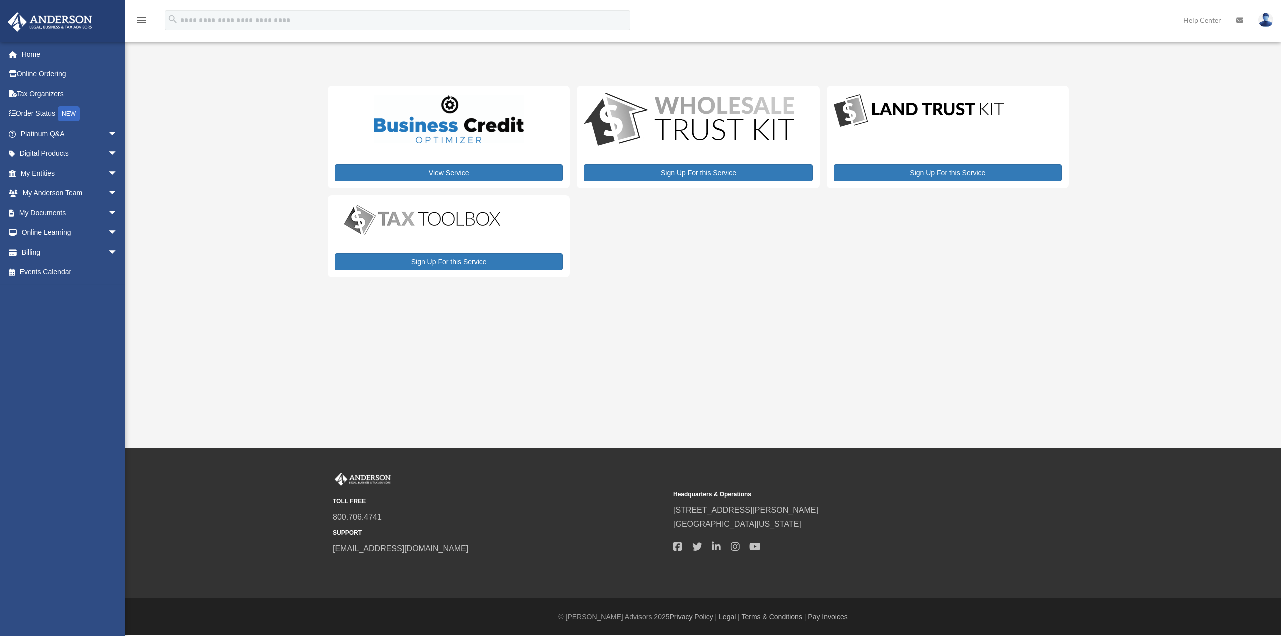  What do you see at coordinates (67, 154) in the screenshot?
I see `a: Digital Productsarrow_drop_down` at bounding box center [67, 154].